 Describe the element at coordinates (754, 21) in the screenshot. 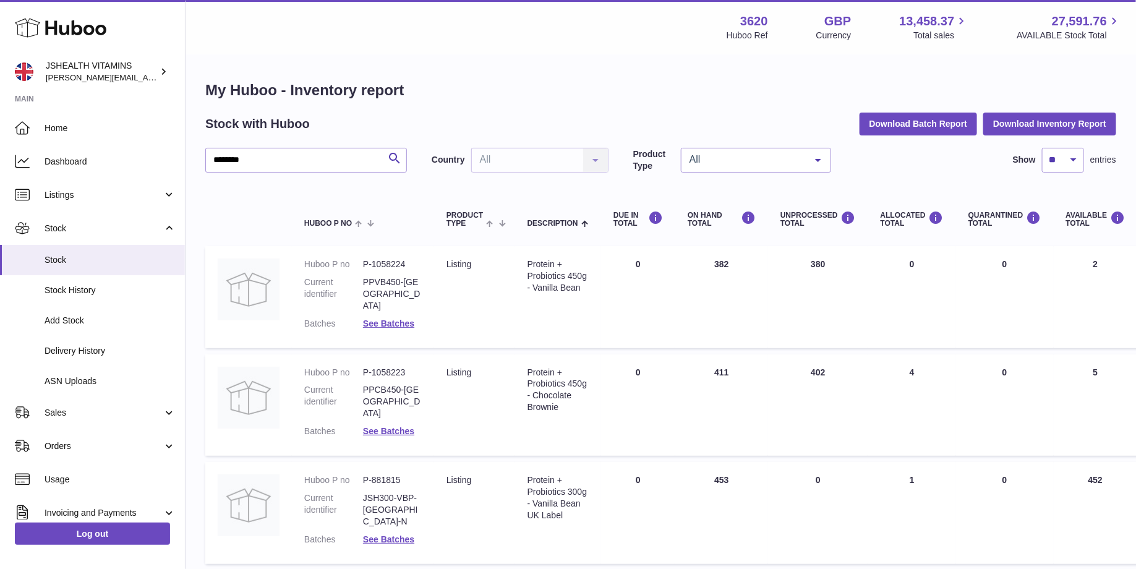

I see `strong: 3620` at that location.